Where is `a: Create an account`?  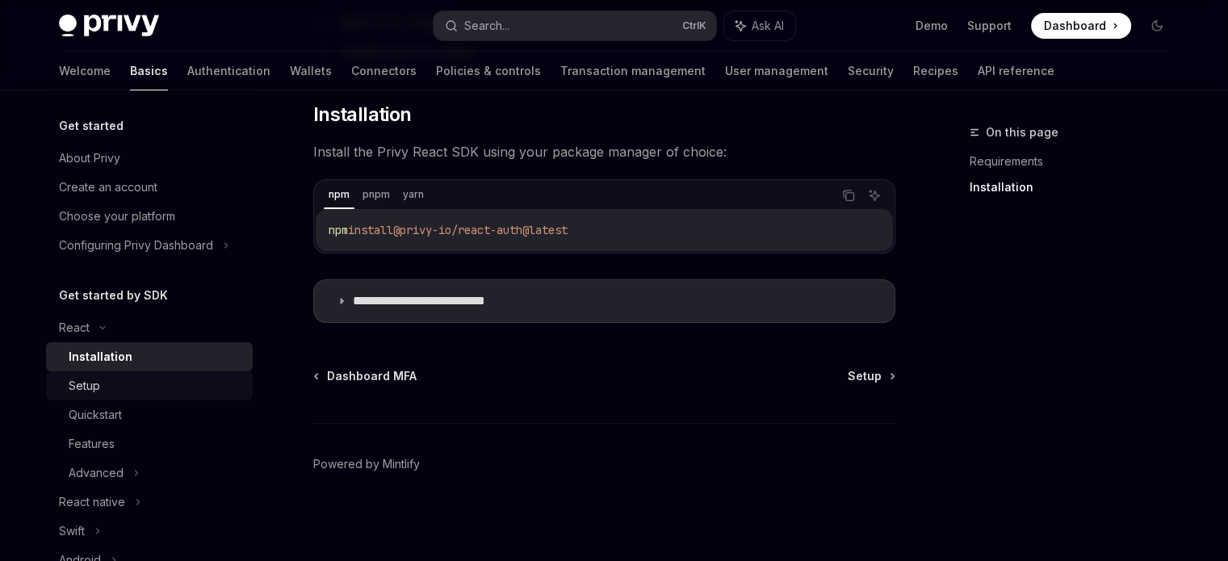
a: Create an account is located at coordinates (149, 187).